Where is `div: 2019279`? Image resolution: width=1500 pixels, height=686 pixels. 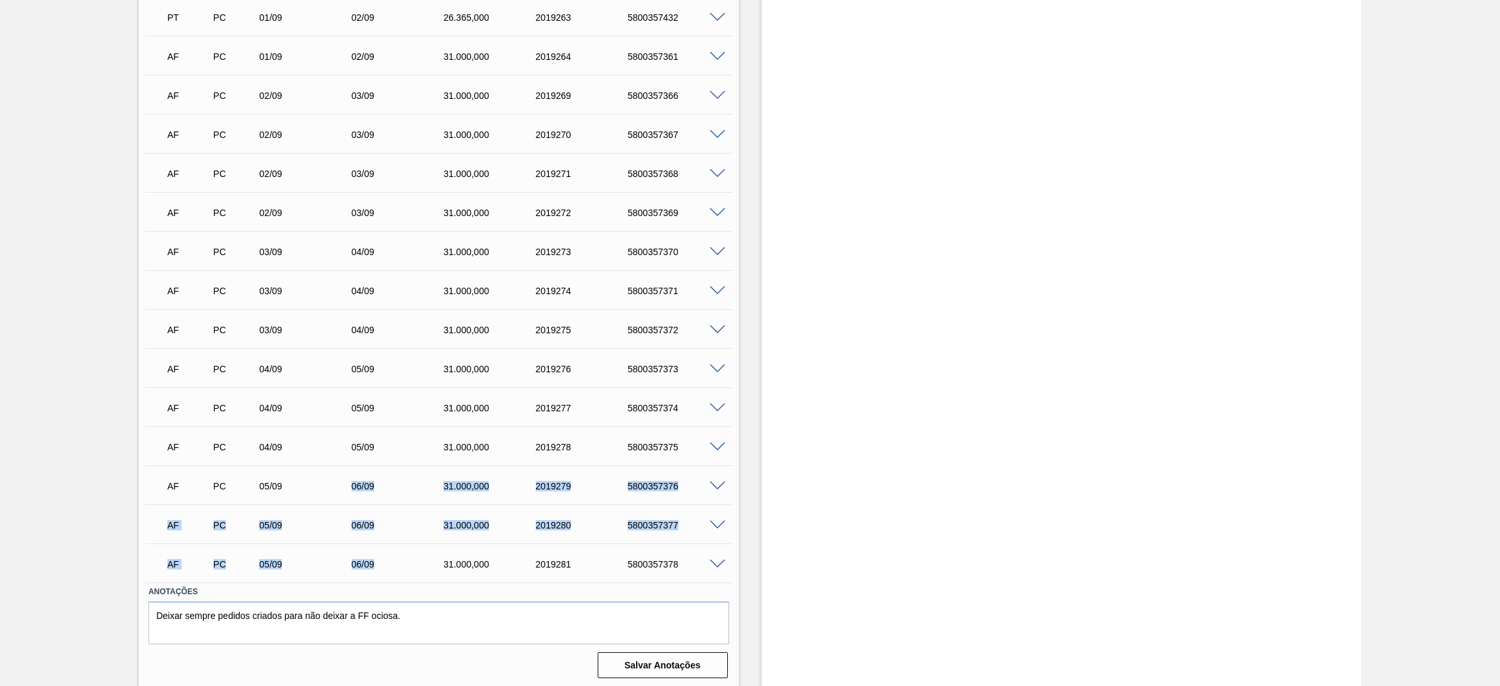
div: 2019279 is located at coordinates (585, 486).